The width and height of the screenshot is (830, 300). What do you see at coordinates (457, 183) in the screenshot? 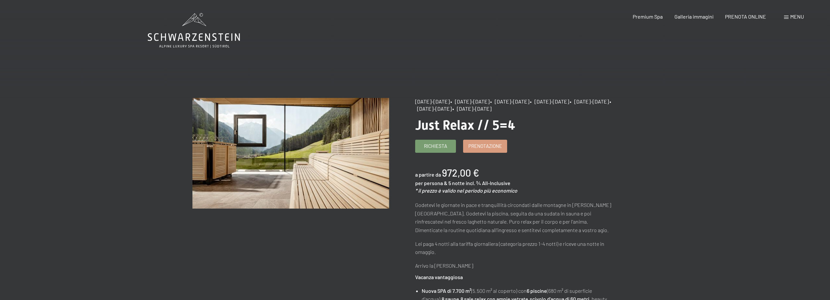
I see `span: 5 notte` at bounding box center [457, 183].